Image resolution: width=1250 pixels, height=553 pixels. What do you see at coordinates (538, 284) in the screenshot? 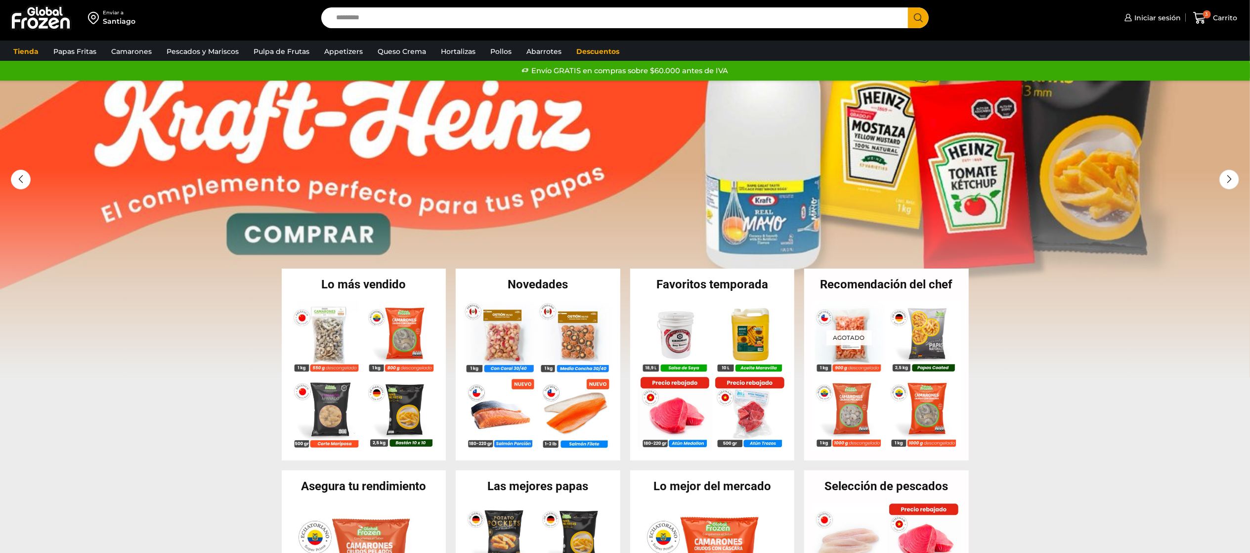
I see `h2: Novedades` at bounding box center [538, 284].